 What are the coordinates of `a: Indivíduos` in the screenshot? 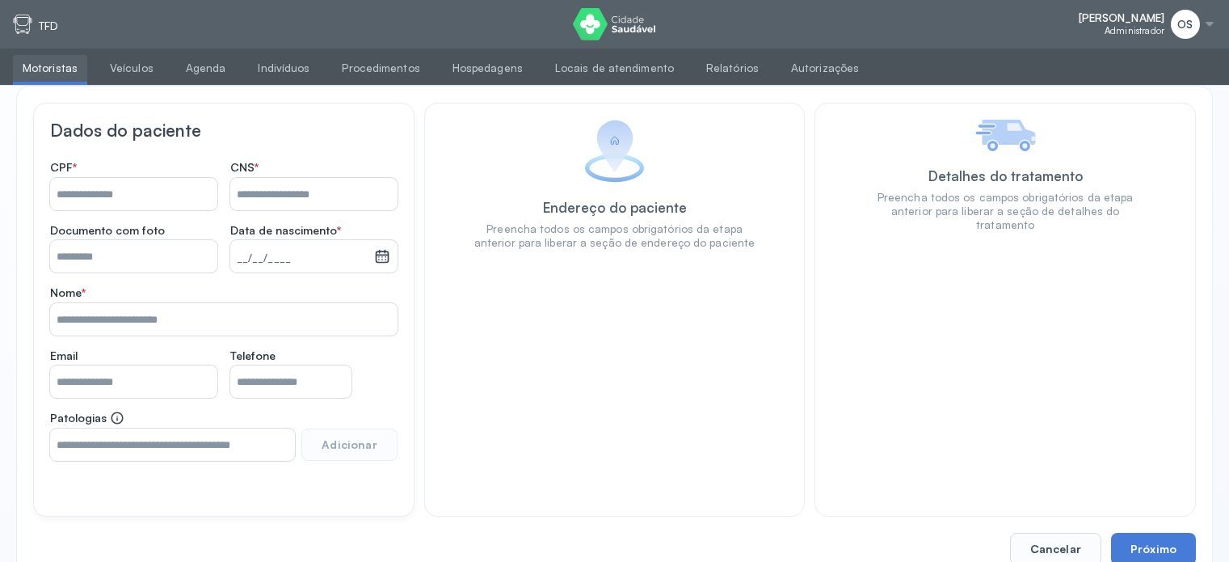 It's located at (284, 68).